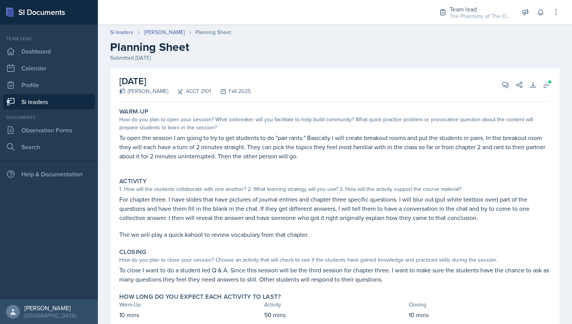 Image resolution: width=572 pixels, height=324 pixels. I want to click on div: Warm-Up, so click(190, 305).